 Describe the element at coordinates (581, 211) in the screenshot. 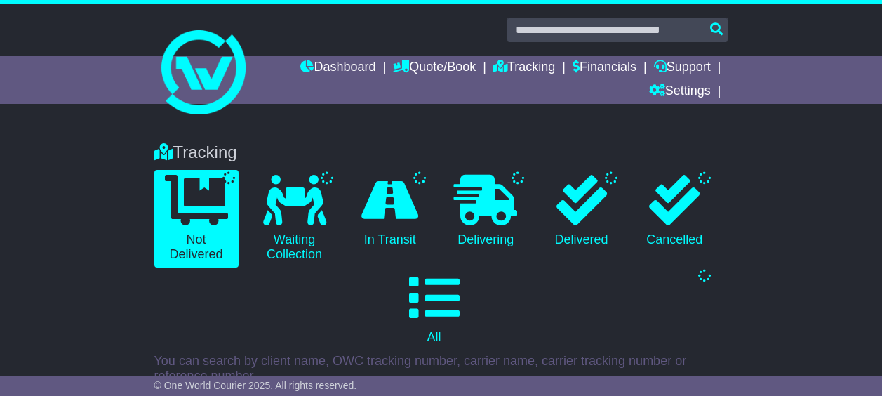

I see `a: Delivered` at that location.